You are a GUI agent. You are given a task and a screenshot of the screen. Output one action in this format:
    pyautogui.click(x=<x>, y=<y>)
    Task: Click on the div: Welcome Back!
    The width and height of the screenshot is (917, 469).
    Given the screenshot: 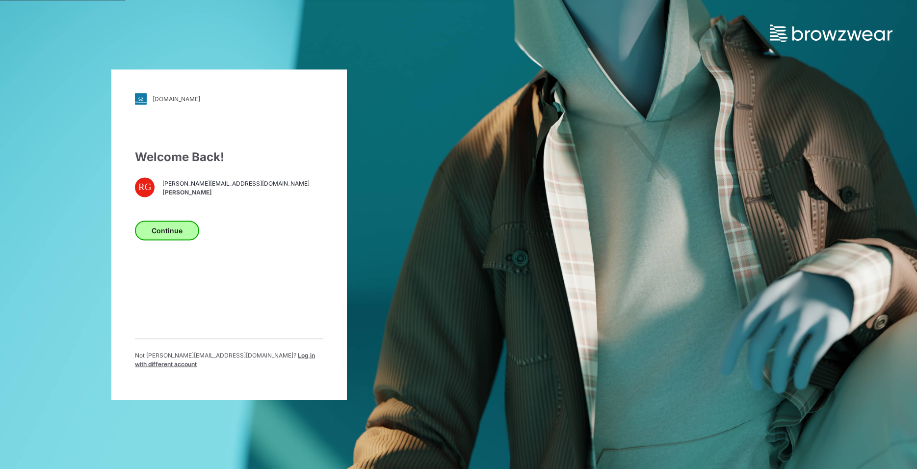 What is the action you would take?
    pyautogui.click(x=229, y=157)
    